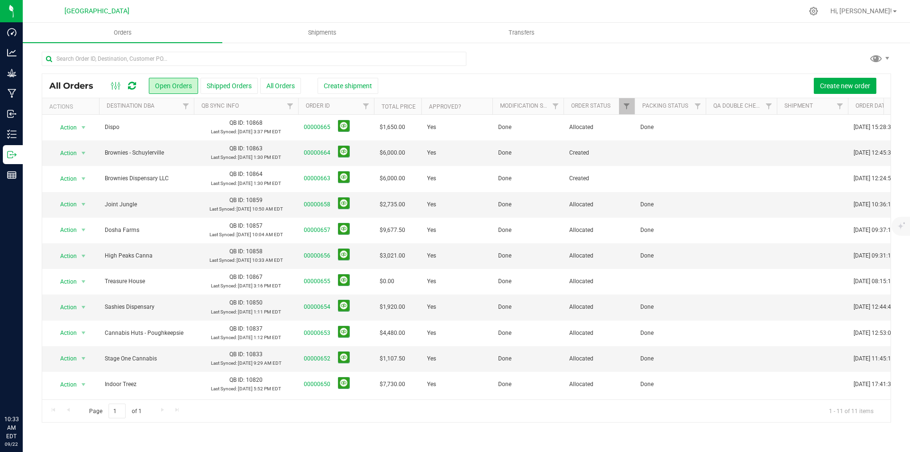 The width and height of the screenshot is (910, 452). What do you see at coordinates (254, 329) in the screenshot?
I see `span: 10837` at bounding box center [254, 329].